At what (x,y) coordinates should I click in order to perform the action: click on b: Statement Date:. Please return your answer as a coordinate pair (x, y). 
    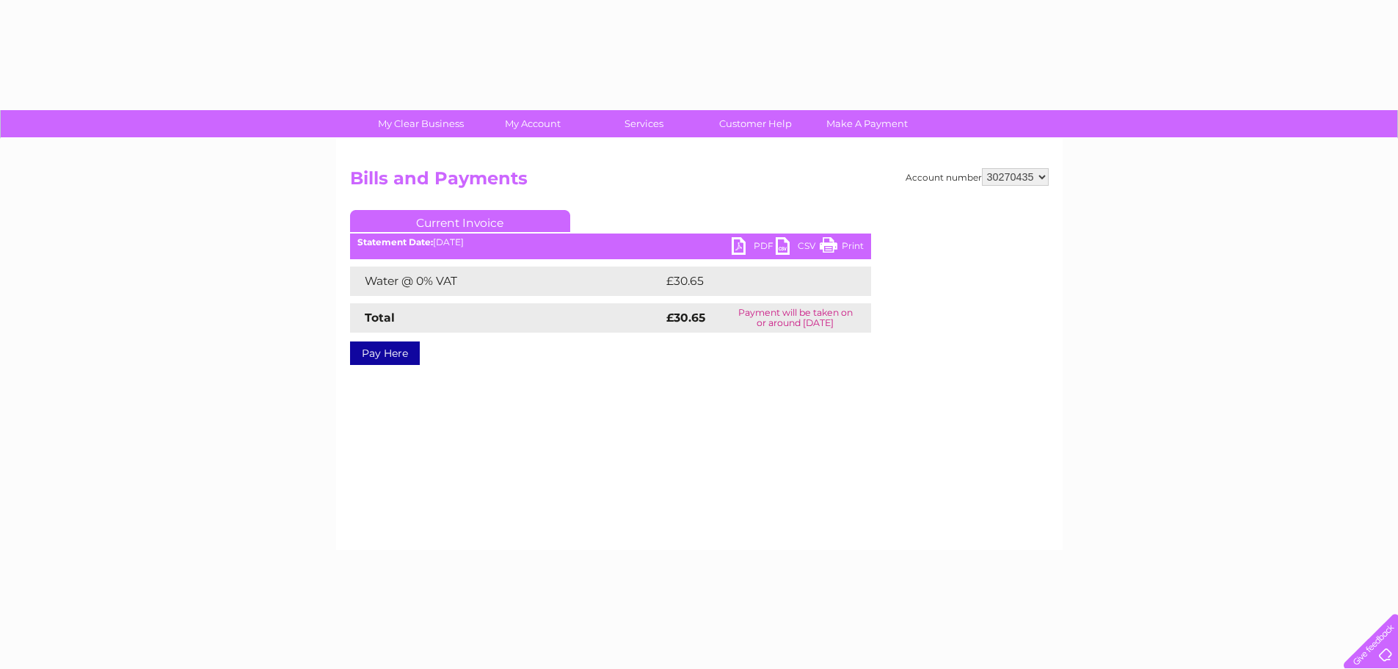
    Looking at the image, I should click on (395, 241).